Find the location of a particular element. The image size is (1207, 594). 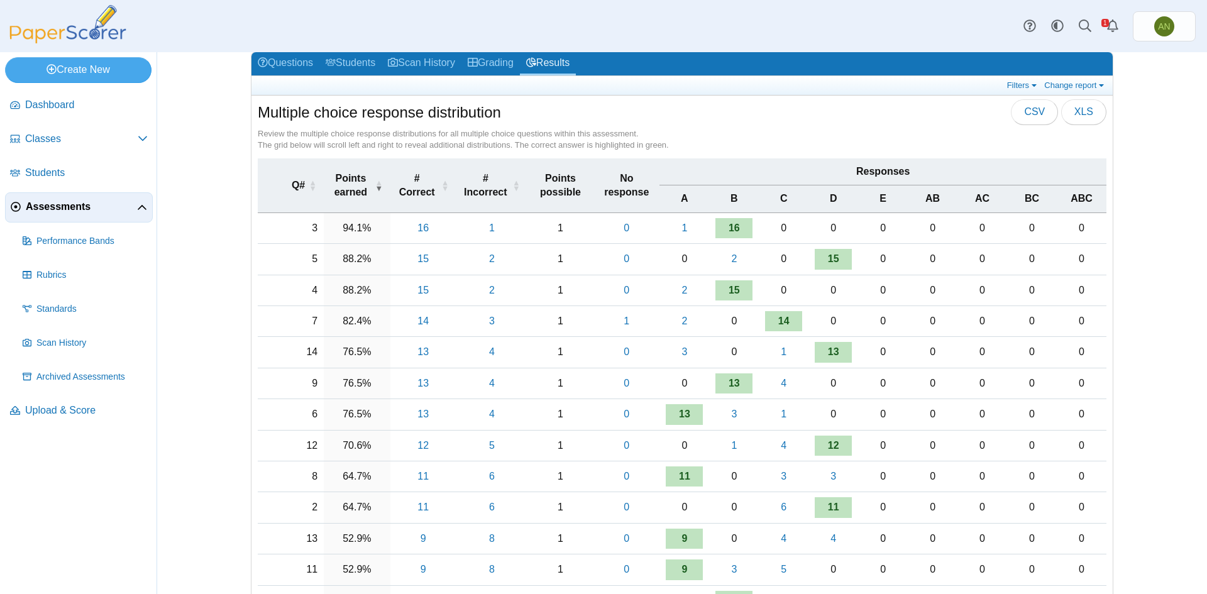

span: Abby Nance is located at coordinates (1164, 26).